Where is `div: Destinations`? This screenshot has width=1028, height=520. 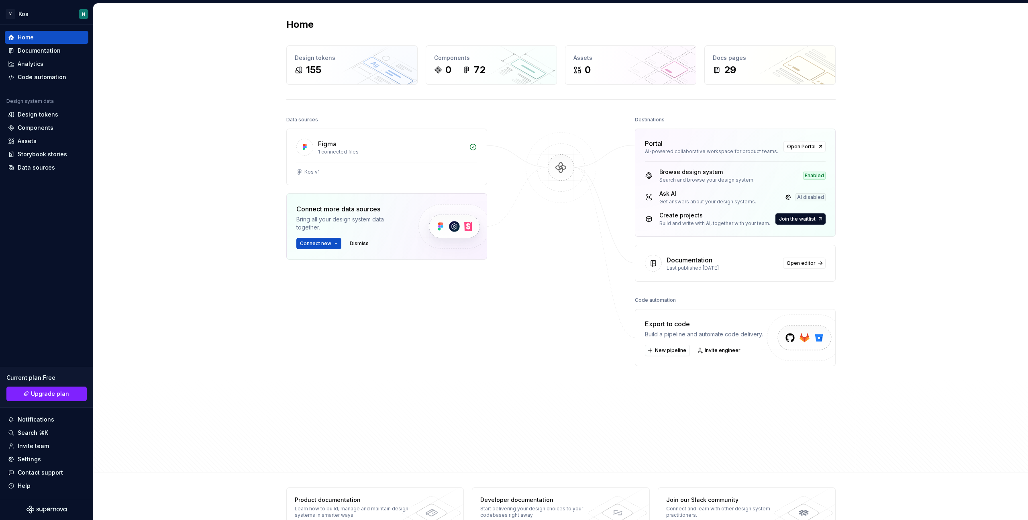
div: Destinations is located at coordinates (650, 120).